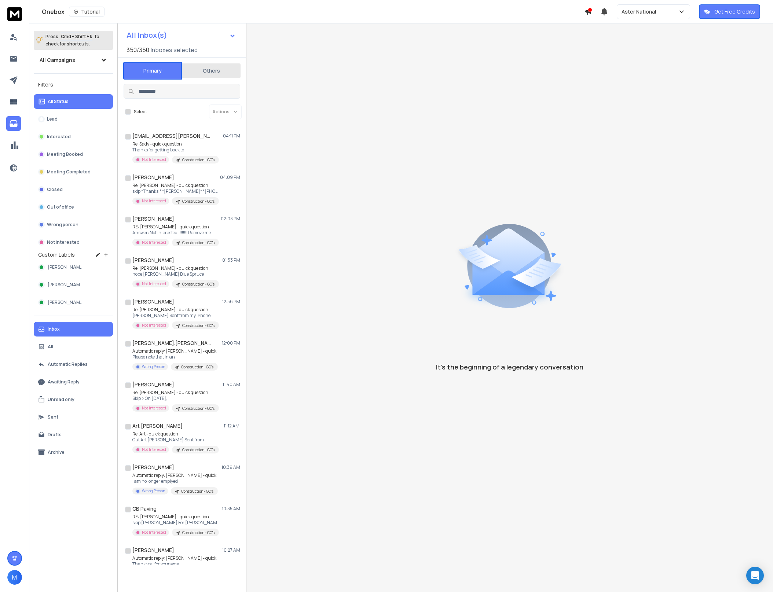 The height and width of the screenshot is (592, 773). What do you see at coordinates (63, 382) in the screenshot?
I see `p: Awaiting Reply` at bounding box center [63, 382].